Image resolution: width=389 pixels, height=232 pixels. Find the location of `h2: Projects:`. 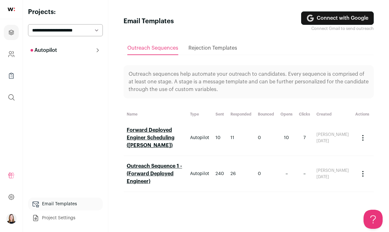

h2: Projects: is located at coordinates (65, 12).